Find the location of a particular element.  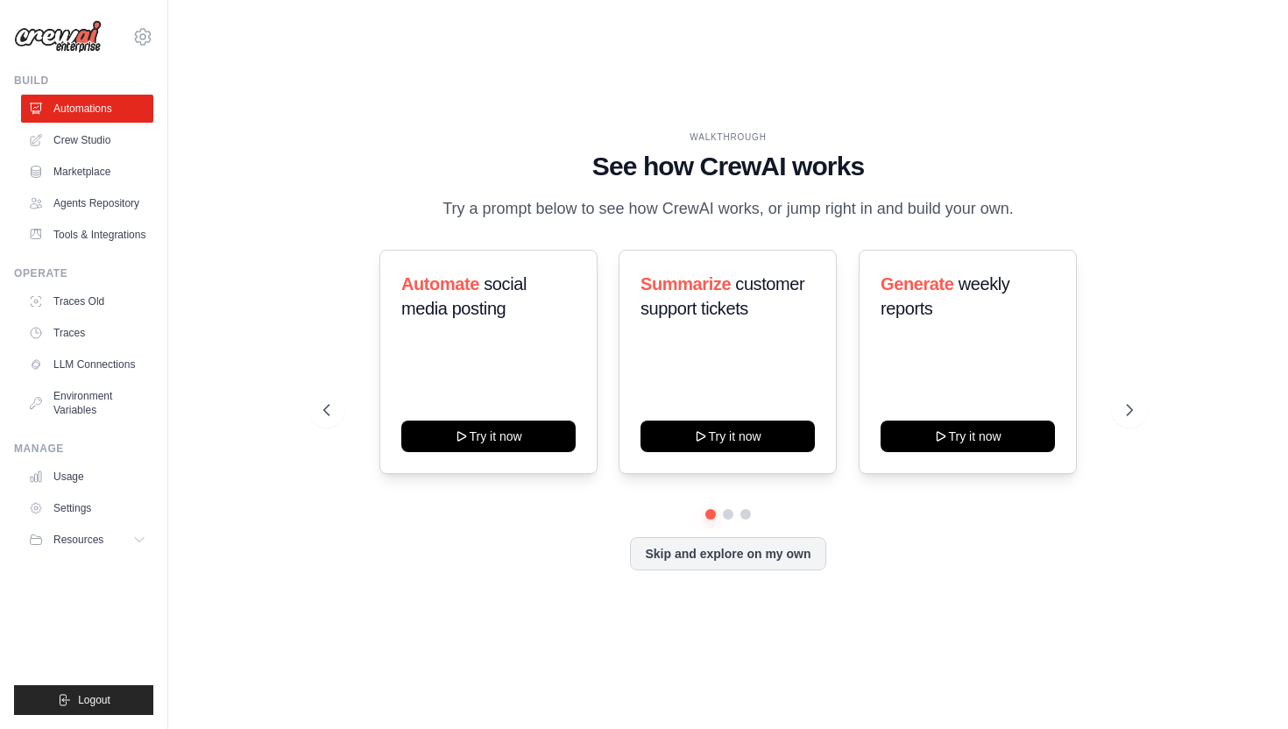

span: Generate is located at coordinates (917, 284).